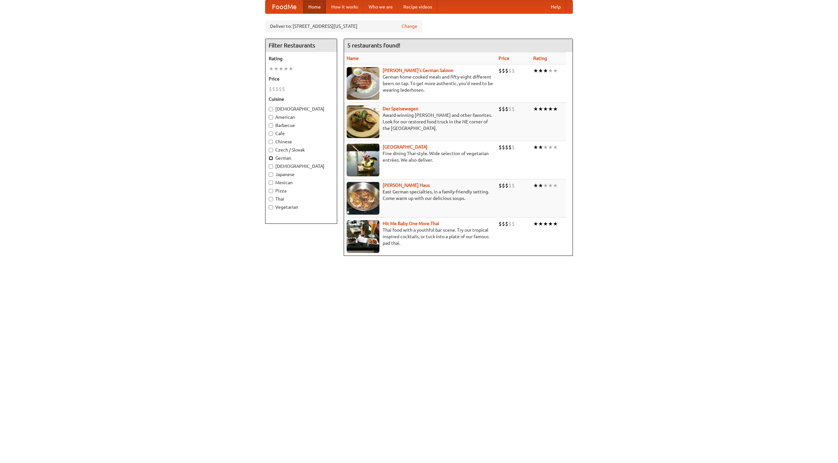 The height and width of the screenshot is (463, 838). Describe the element at coordinates (352, 58) in the screenshot. I see `a: Name` at that location.